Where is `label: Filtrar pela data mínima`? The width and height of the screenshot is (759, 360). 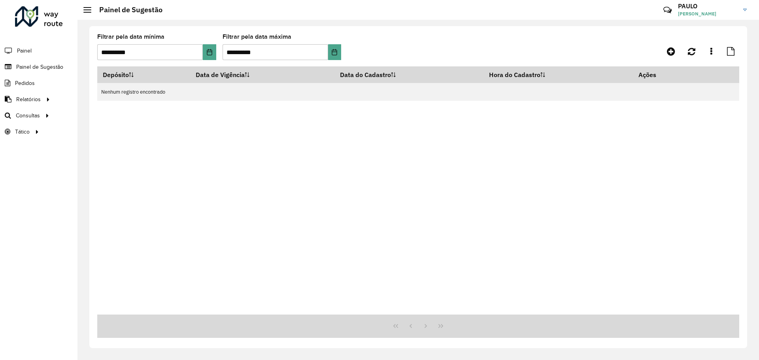 label: Filtrar pela data mínima is located at coordinates (131, 37).